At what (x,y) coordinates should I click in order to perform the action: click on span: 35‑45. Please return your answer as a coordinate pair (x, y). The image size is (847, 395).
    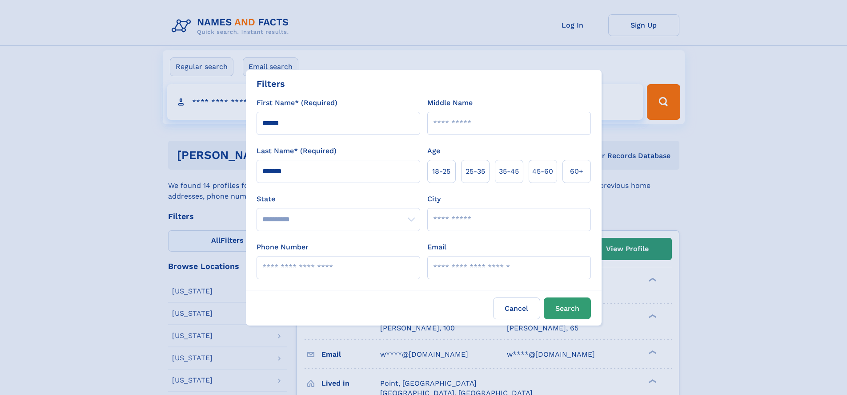
    Looking at the image, I should click on (509, 171).